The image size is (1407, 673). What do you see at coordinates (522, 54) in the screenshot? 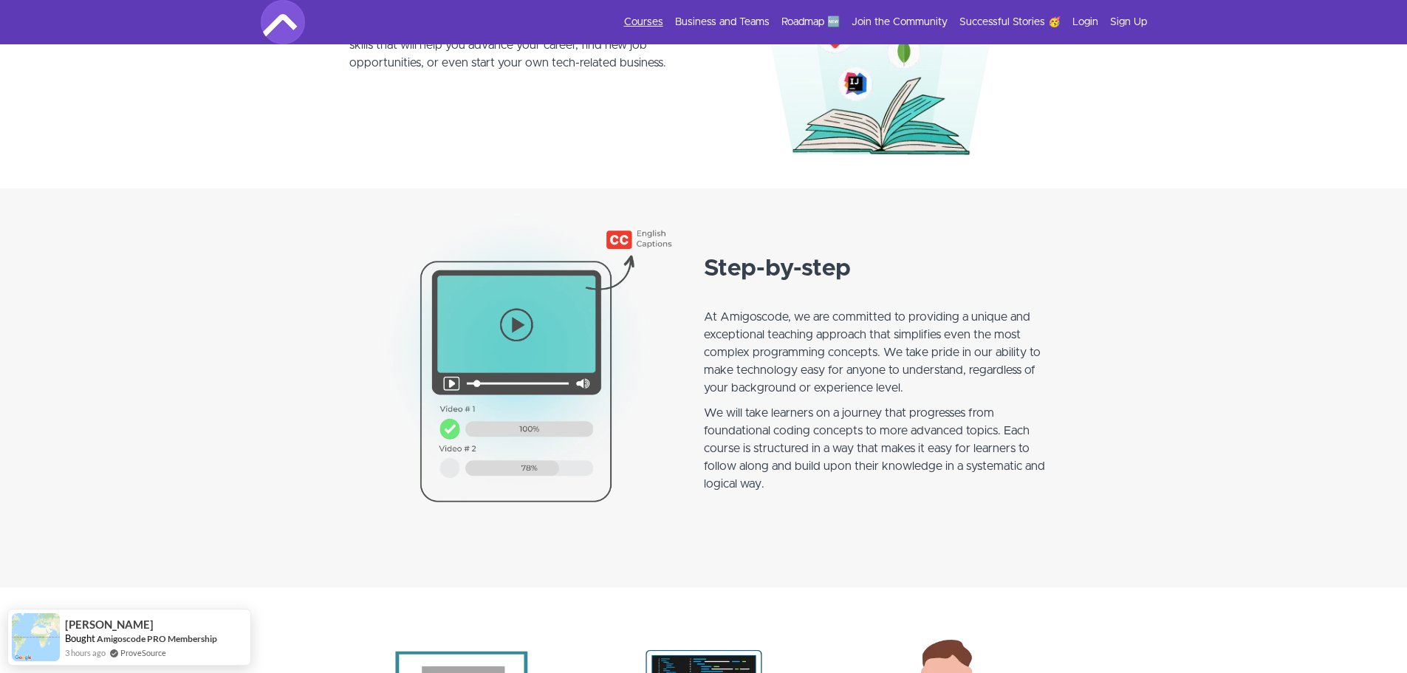
I see `p: With our expert instruction, you can gain valuable in-demand skills that will help you advance yo...` at bounding box center [522, 54].